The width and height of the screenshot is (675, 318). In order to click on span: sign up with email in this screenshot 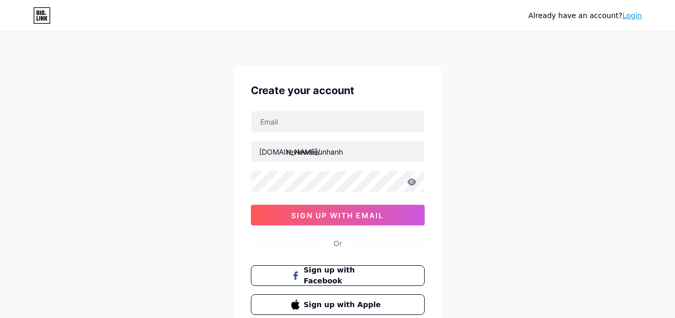, I will do `click(337, 215)`.